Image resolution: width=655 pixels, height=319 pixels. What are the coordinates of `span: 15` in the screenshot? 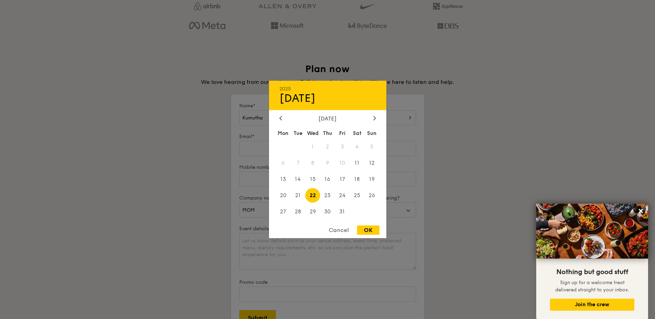 It's located at (313, 179).